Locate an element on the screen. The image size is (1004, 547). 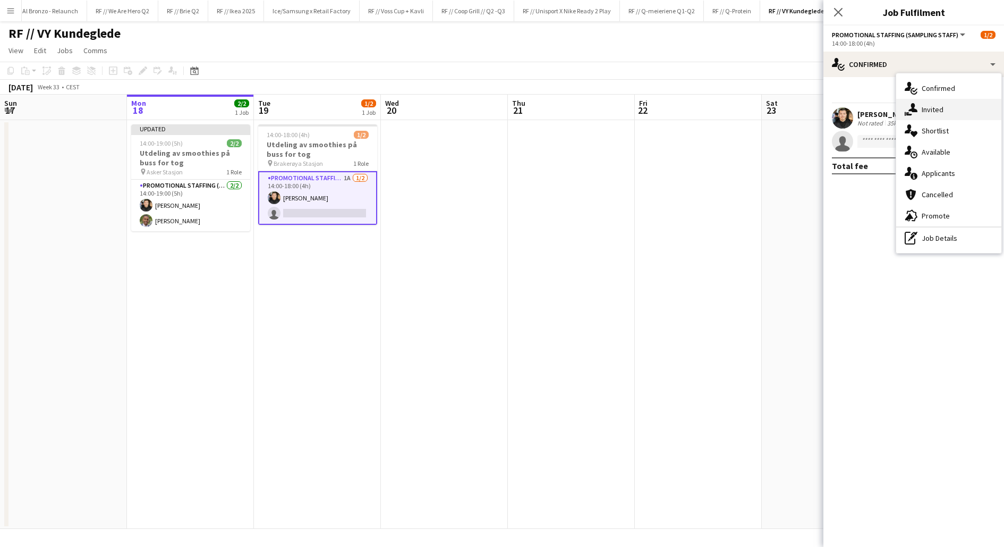
span: 22 is located at coordinates (642, 110).